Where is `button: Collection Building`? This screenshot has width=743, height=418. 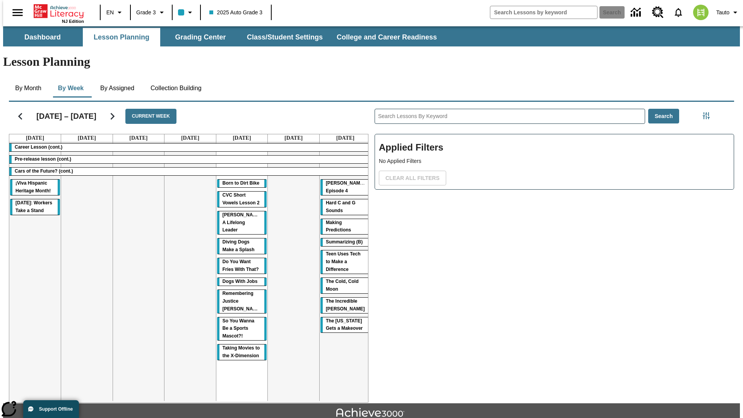 button: Collection Building is located at coordinates (176, 88).